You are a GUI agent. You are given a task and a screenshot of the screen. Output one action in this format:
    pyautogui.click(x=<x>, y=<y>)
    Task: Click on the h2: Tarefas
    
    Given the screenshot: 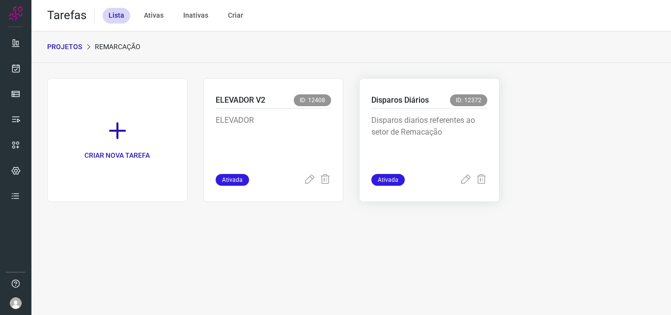 What is the action you would take?
    pyautogui.click(x=67, y=15)
    